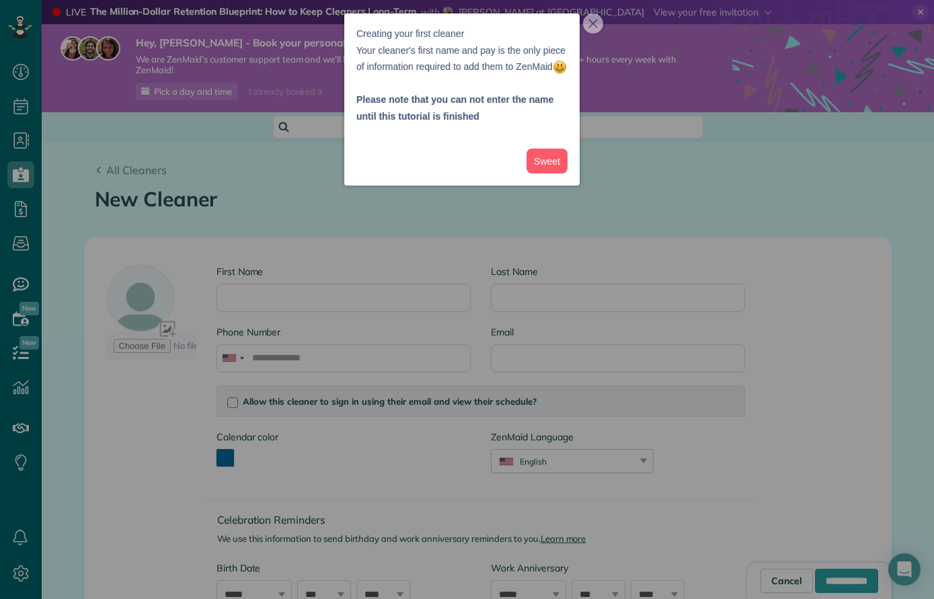  I want to click on strong: Please note that you can not enter the name until this tutorial is finished, so click(455, 108).